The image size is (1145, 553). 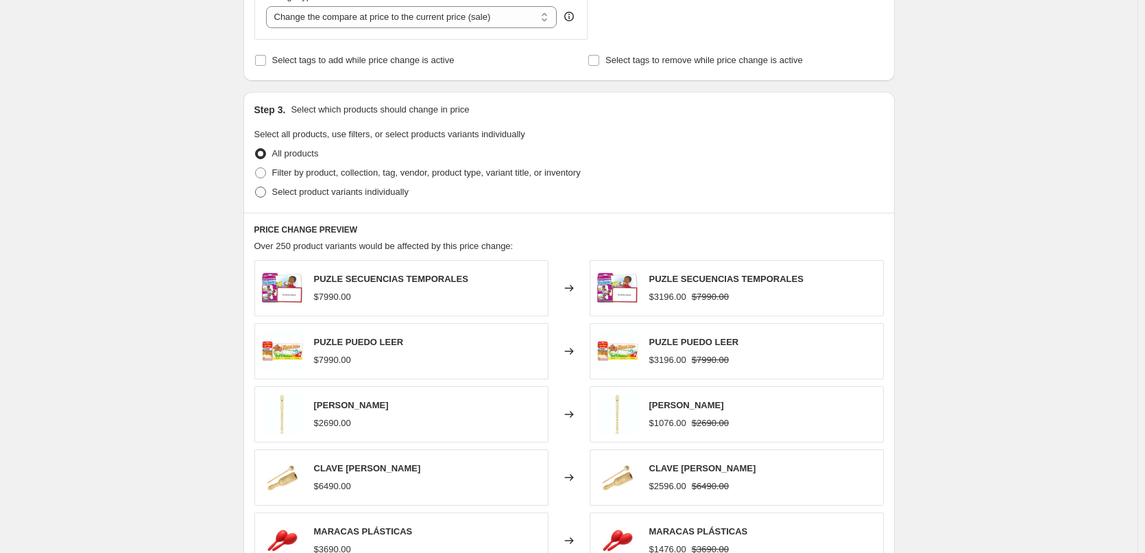 What do you see at coordinates (270, 110) in the screenshot?
I see `h2: Step 3.` at bounding box center [270, 110].